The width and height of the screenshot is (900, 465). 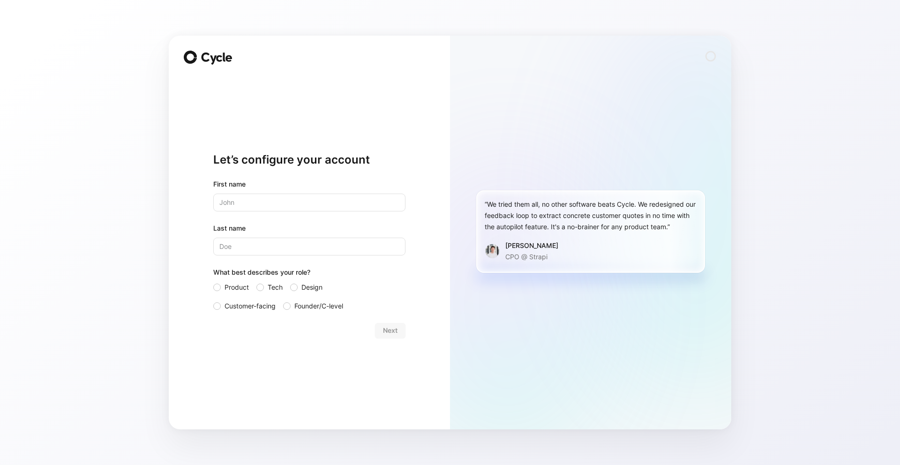 I want to click on span: Design, so click(x=312, y=287).